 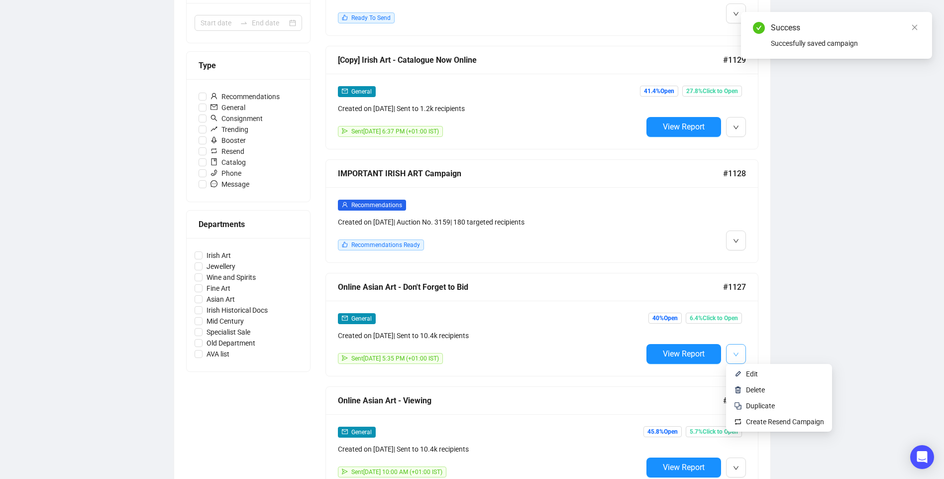 What do you see at coordinates (923, 457) in the screenshot?
I see `div: Open Intercom Messenger` at bounding box center [923, 457].